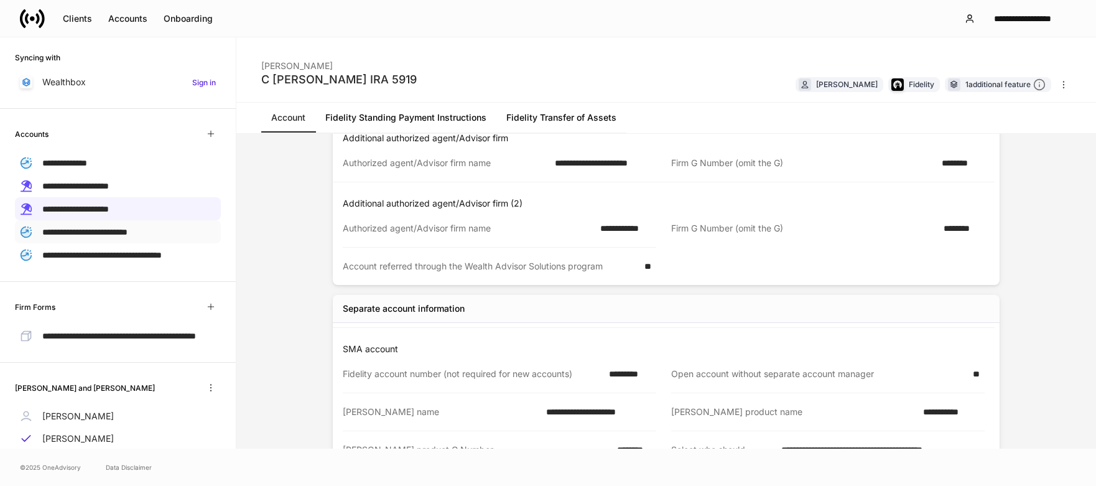 The image size is (1096, 486). Describe the element at coordinates (669, 138) in the screenshot. I see `p: Additional authorized agent/Advisor firm` at that location.